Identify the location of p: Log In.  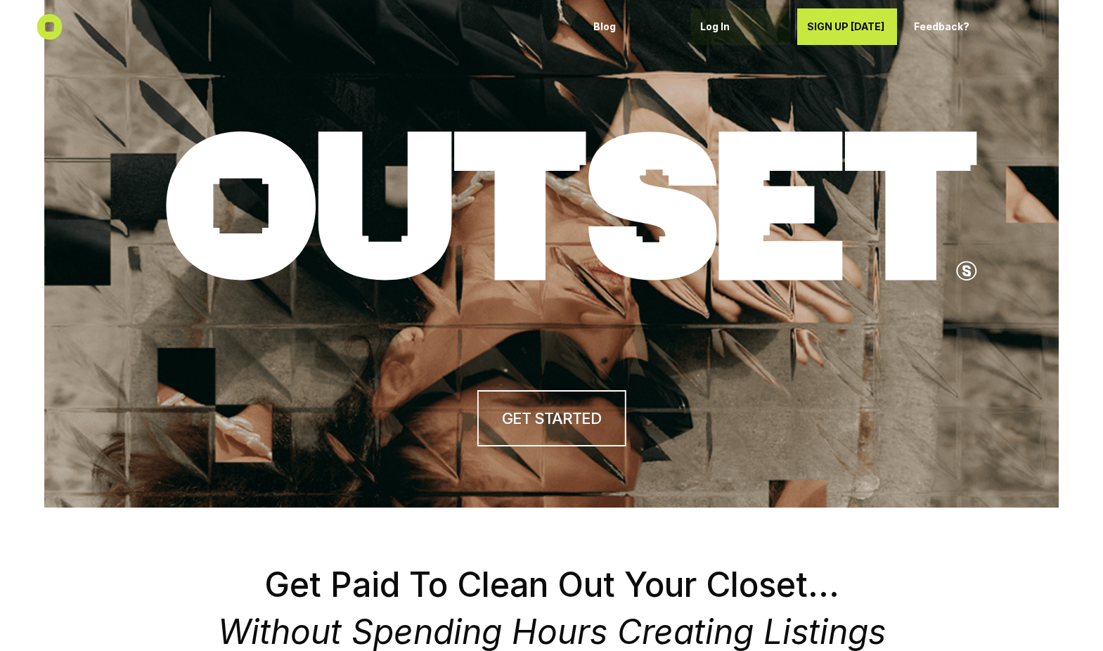
(740, 27).